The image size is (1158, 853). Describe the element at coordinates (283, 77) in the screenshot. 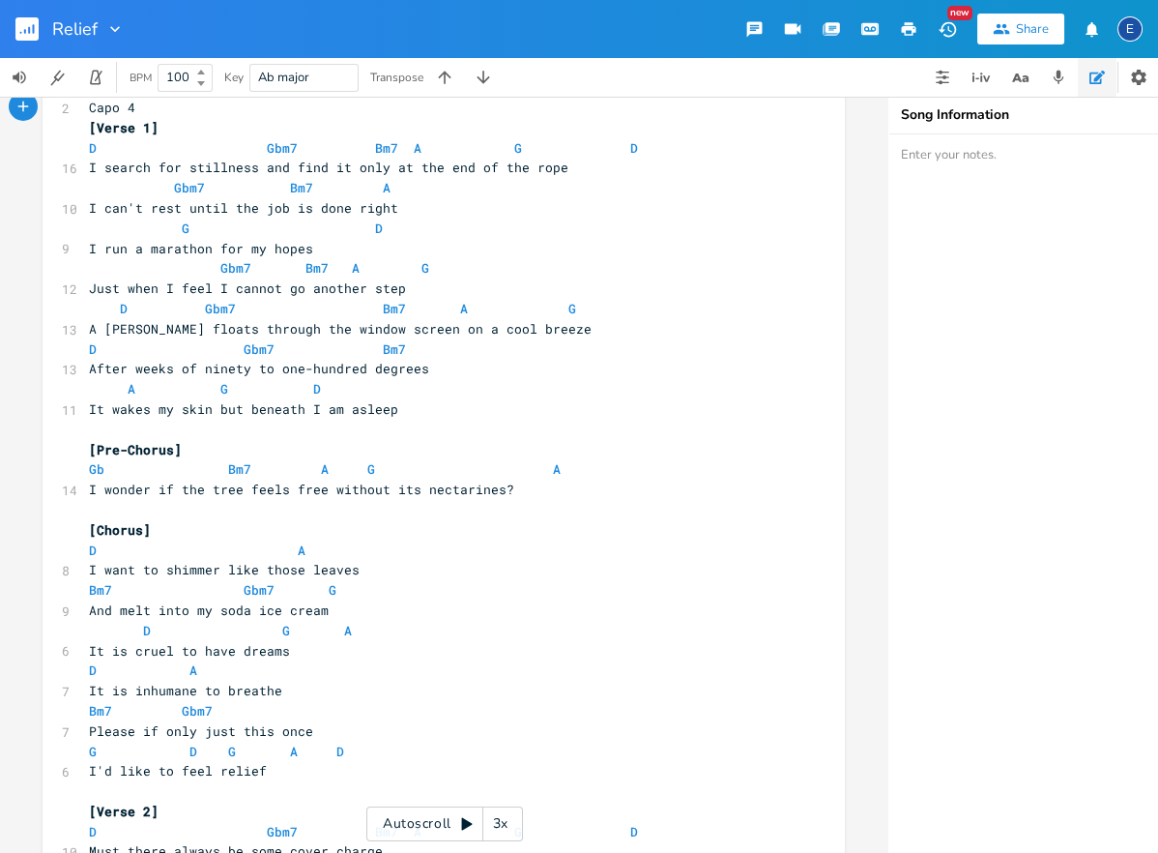

I see `span: Ab major` at that location.